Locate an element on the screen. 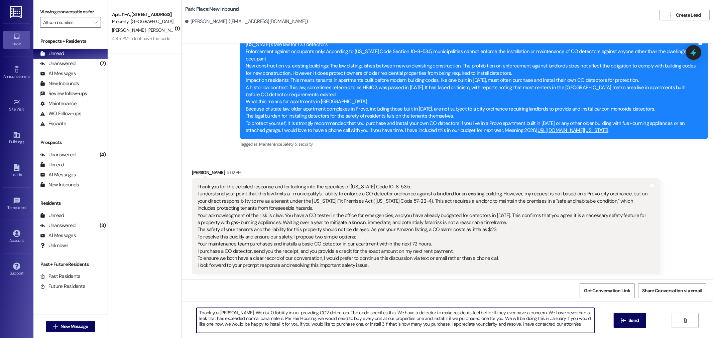  span: Get Conversation Link is located at coordinates (607, 291).